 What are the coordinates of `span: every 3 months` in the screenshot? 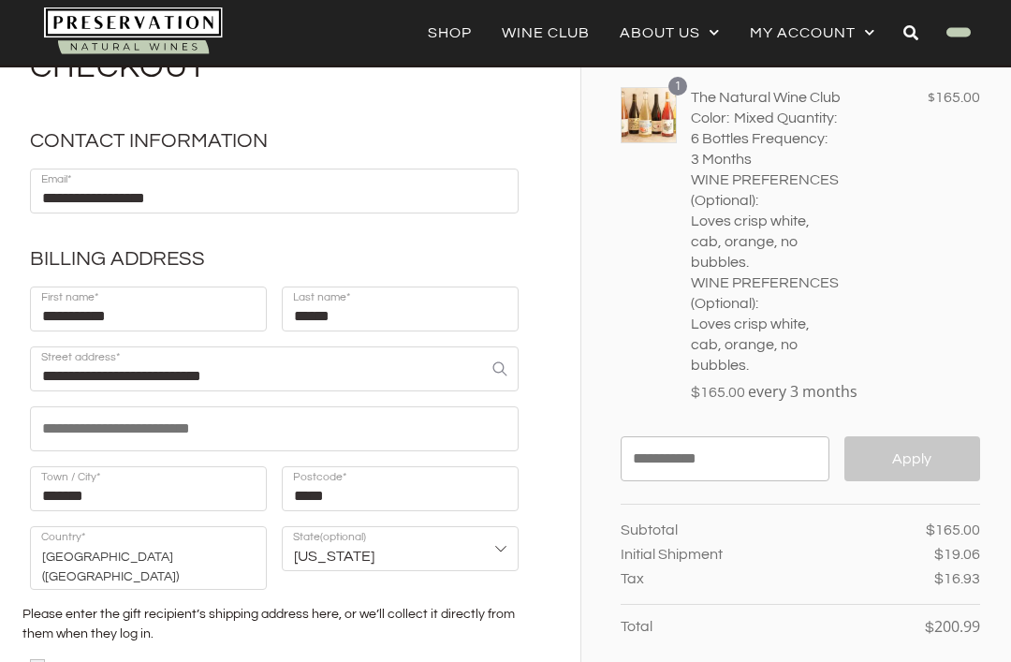 It's located at (802, 392).